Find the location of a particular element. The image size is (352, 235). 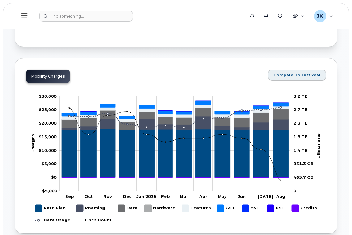

tspan: Dec is located at coordinates (127, 196).